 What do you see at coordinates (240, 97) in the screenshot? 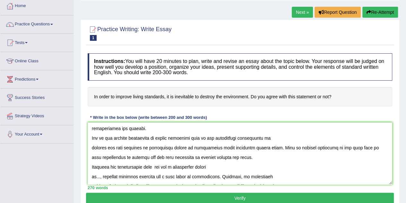
I see `h4: In order to improve living standards, it is inevitable to destroy the environment. Do you agree w...` at bounding box center [240, 97].